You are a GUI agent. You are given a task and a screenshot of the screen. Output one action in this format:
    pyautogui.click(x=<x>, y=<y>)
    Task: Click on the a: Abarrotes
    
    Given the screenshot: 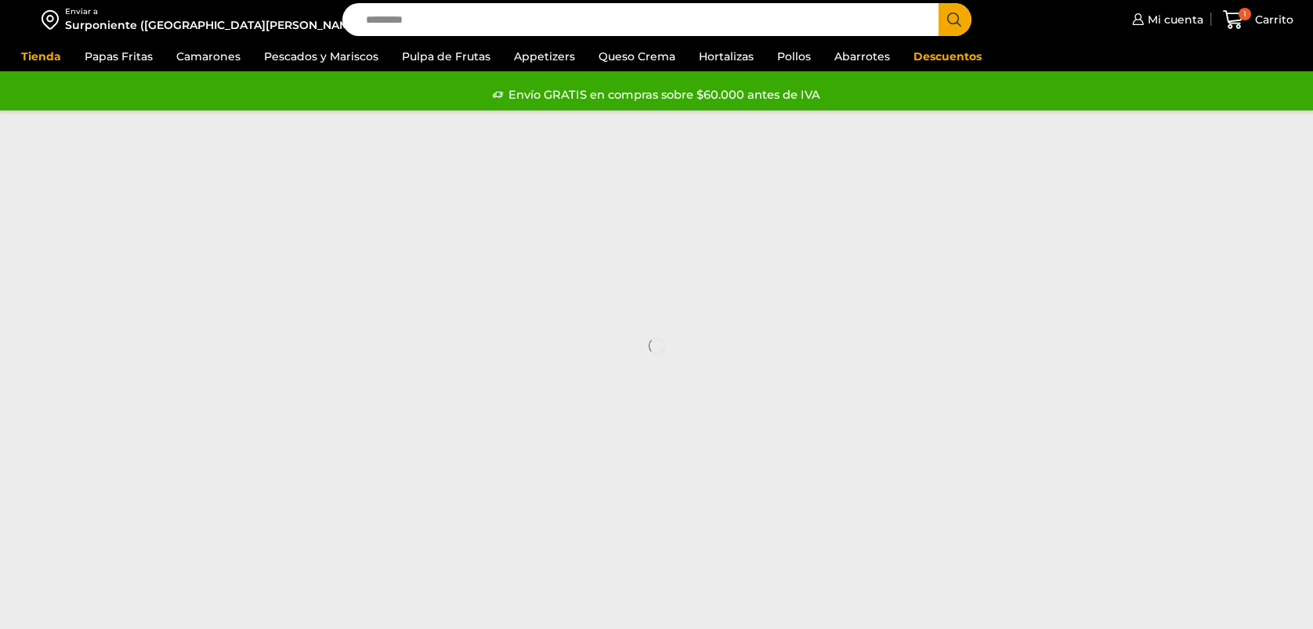 What is the action you would take?
    pyautogui.click(x=862, y=56)
    